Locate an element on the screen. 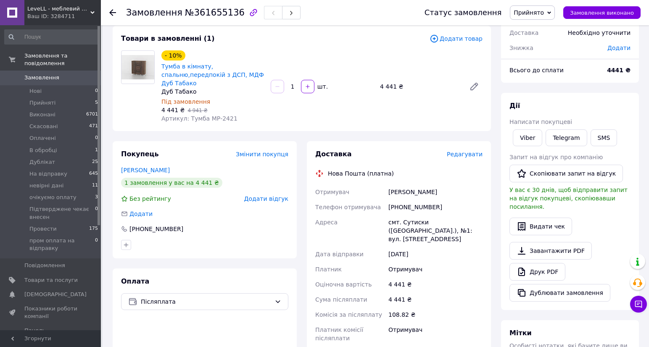 This screenshot has width=649, height=347. span: Товари в замовленні (1) is located at coordinates (168, 38).